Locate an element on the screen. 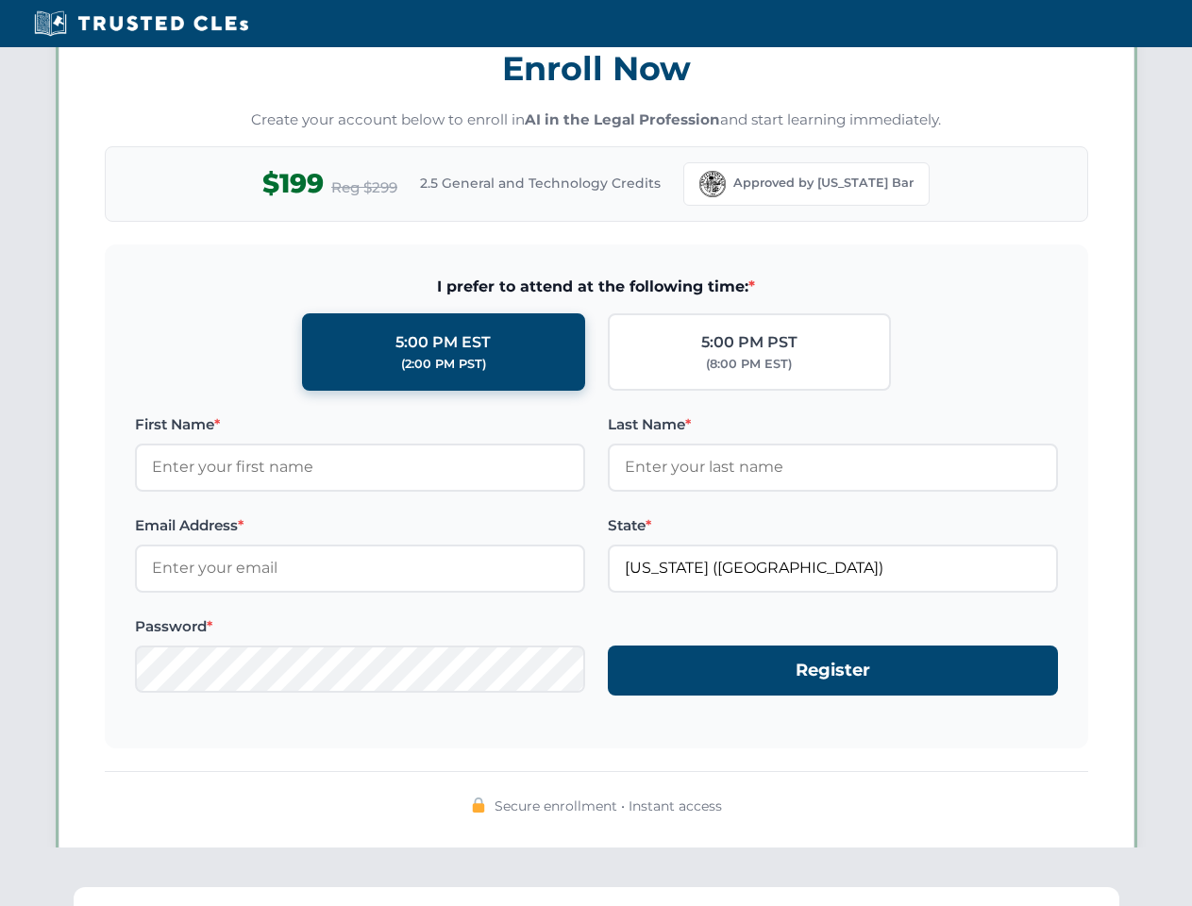 The image size is (1192, 906). input: Enter your first name is located at coordinates (359, 467).